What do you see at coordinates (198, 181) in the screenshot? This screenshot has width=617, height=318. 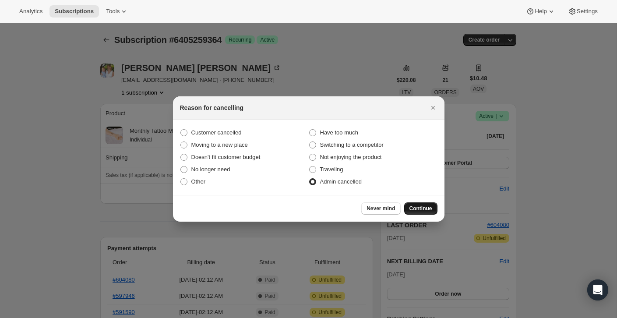 I see `span: Other` at bounding box center [198, 181].